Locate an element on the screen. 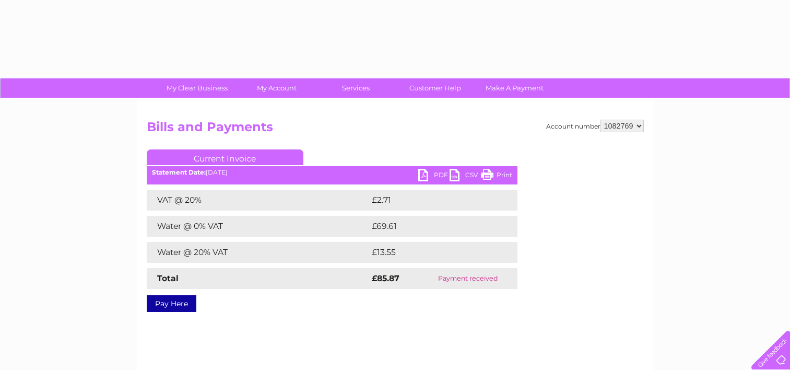 Image resolution: width=790 pixels, height=370 pixels. strong: £85.87 is located at coordinates (385, 278).